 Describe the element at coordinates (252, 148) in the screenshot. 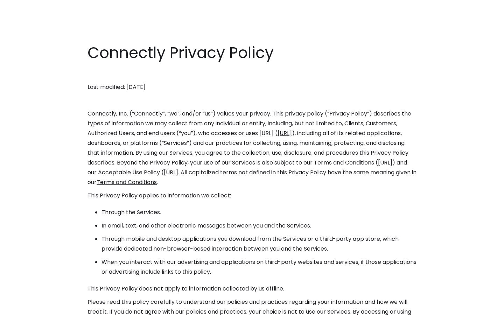

I see `p: Connectly, Inc. (“Connectly”, “we”, and/or “us”) values your privacy. This privacy policy (“Priva...` at that location.